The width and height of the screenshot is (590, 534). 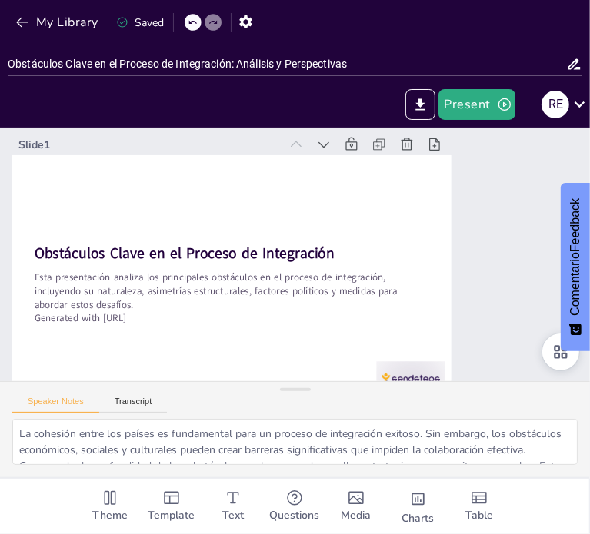 I want to click on span: Text, so click(x=233, y=516).